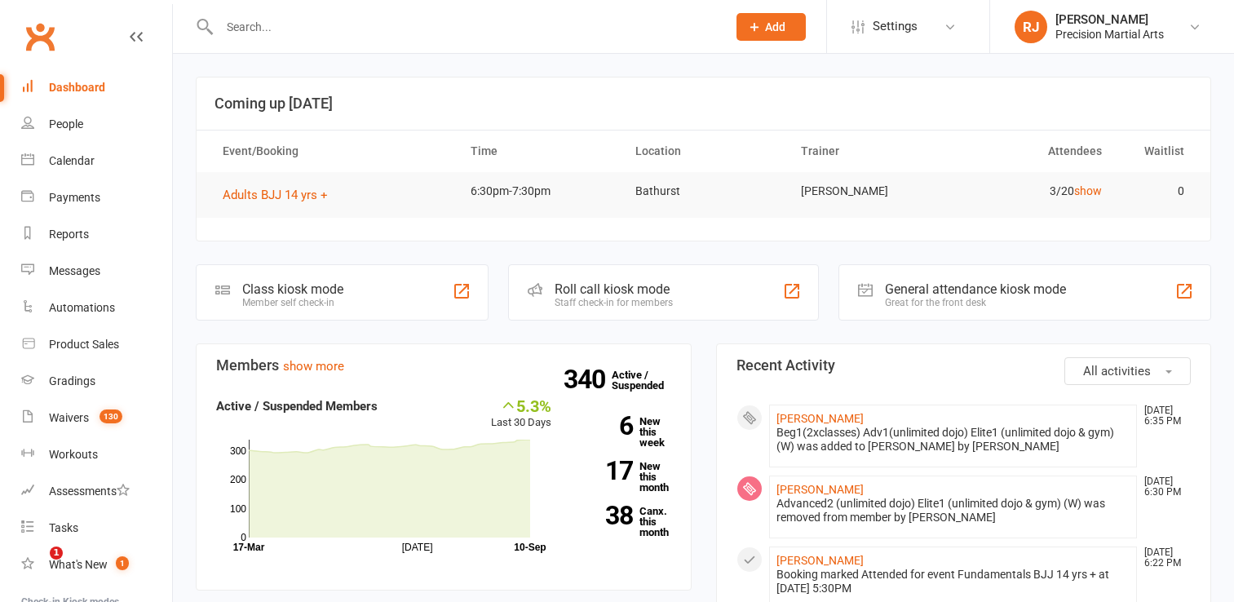  Describe the element at coordinates (648, 380) in the screenshot. I see `a: 340Active / Suspended` at that location.